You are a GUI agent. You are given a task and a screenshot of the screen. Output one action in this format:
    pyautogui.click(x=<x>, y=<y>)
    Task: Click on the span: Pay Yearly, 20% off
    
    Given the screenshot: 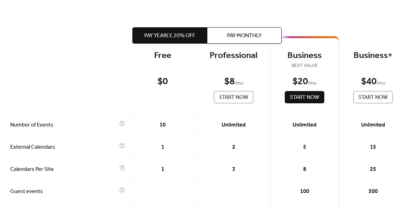 What is the action you would take?
    pyautogui.click(x=169, y=36)
    